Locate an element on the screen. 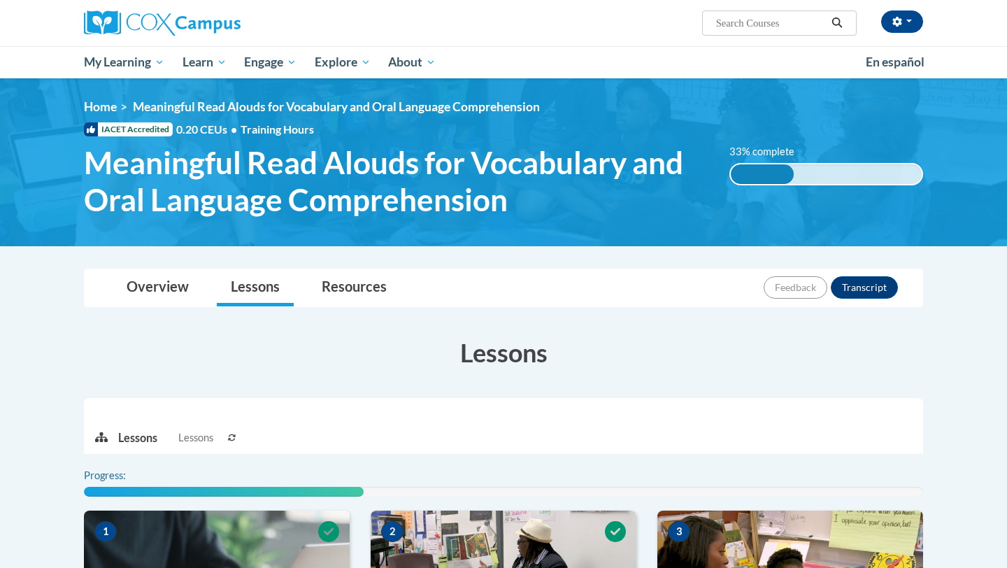  span: 1 is located at coordinates (106, 531).